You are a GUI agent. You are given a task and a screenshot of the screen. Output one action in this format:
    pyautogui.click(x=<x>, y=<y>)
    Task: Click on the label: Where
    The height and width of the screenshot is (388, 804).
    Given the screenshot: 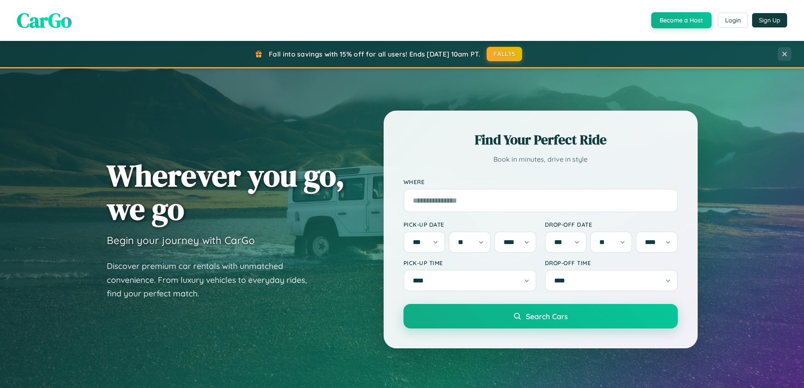 What is the action you would take?
    pyautogui.click(x=541, y=182)
    